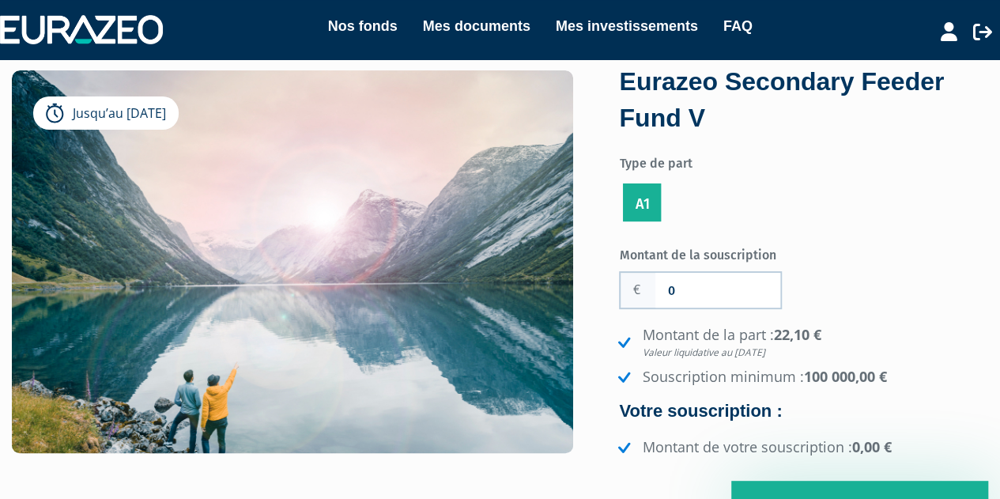  What do you see at coordinates (815, 342) in the screenshot?
I see `strong: 22,10 €` at bounding box center [815, 342].